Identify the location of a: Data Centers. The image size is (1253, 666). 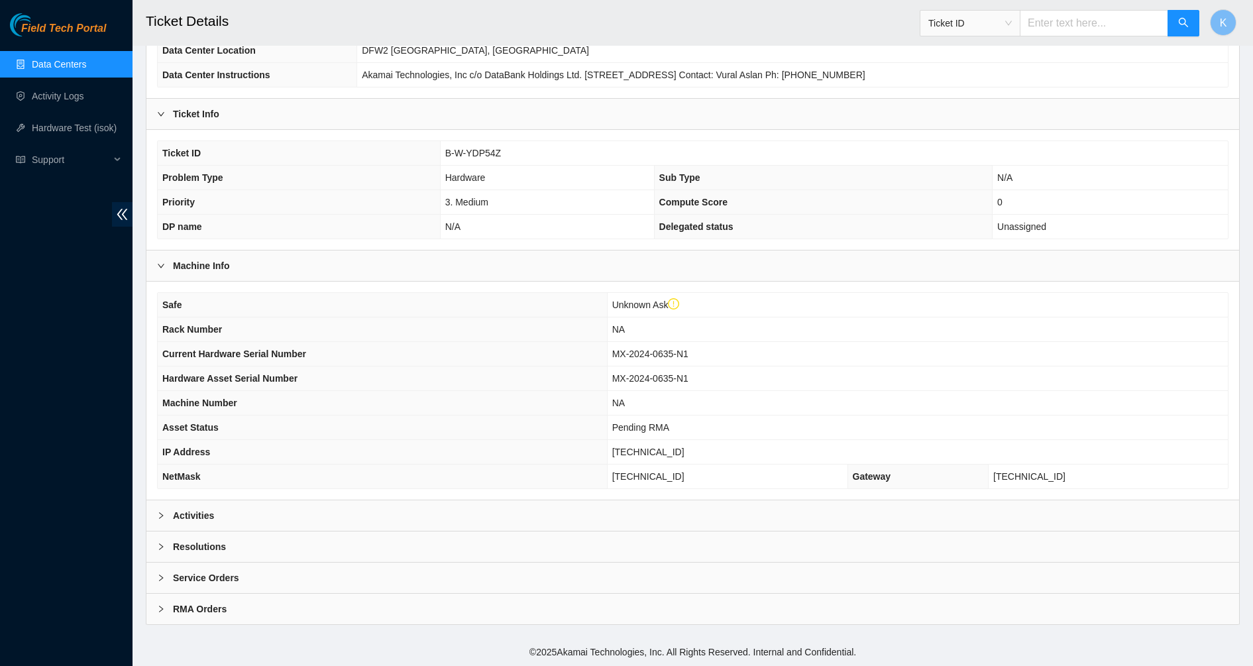
(59, 64).